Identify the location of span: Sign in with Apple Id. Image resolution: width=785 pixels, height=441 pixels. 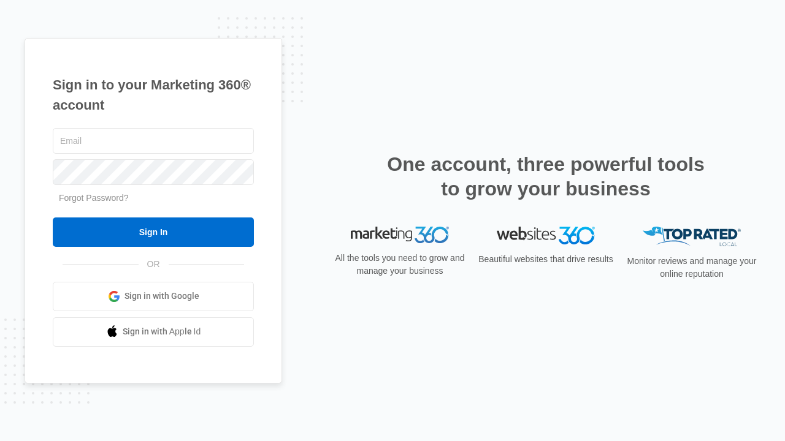
(162, 332).